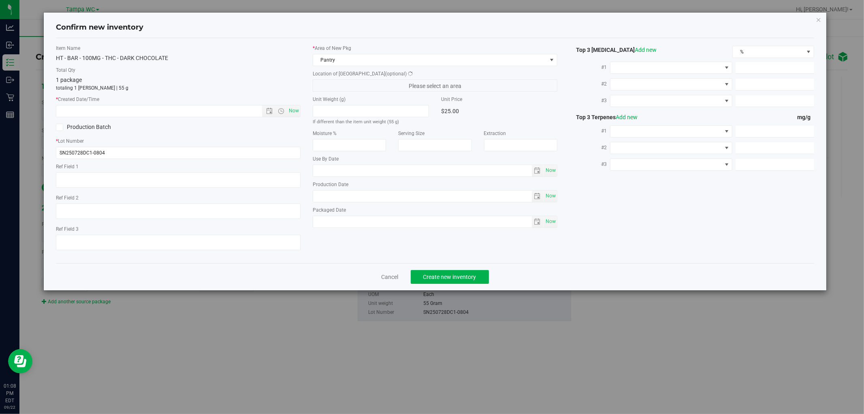 This screenshot has height=414, width=864. What do you see at coordinates (499, 111) in the screenshot?
I see `div: $25.00` at bounding box center [499, 111].